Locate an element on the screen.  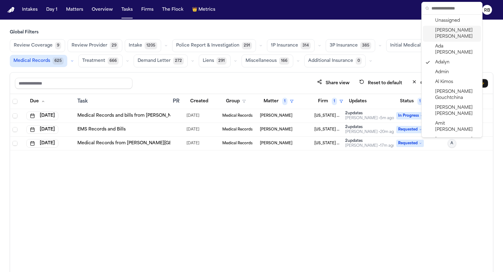
span: 314 is located at coordinates (305, 46).